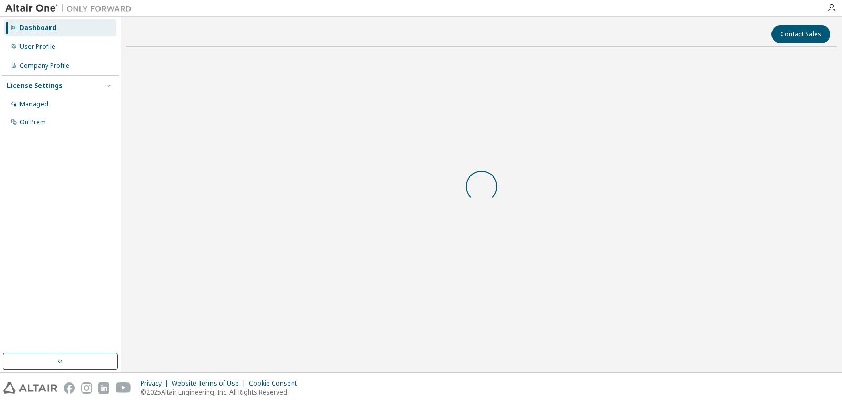  I want to click on div: On Prem, so click(33, 122).